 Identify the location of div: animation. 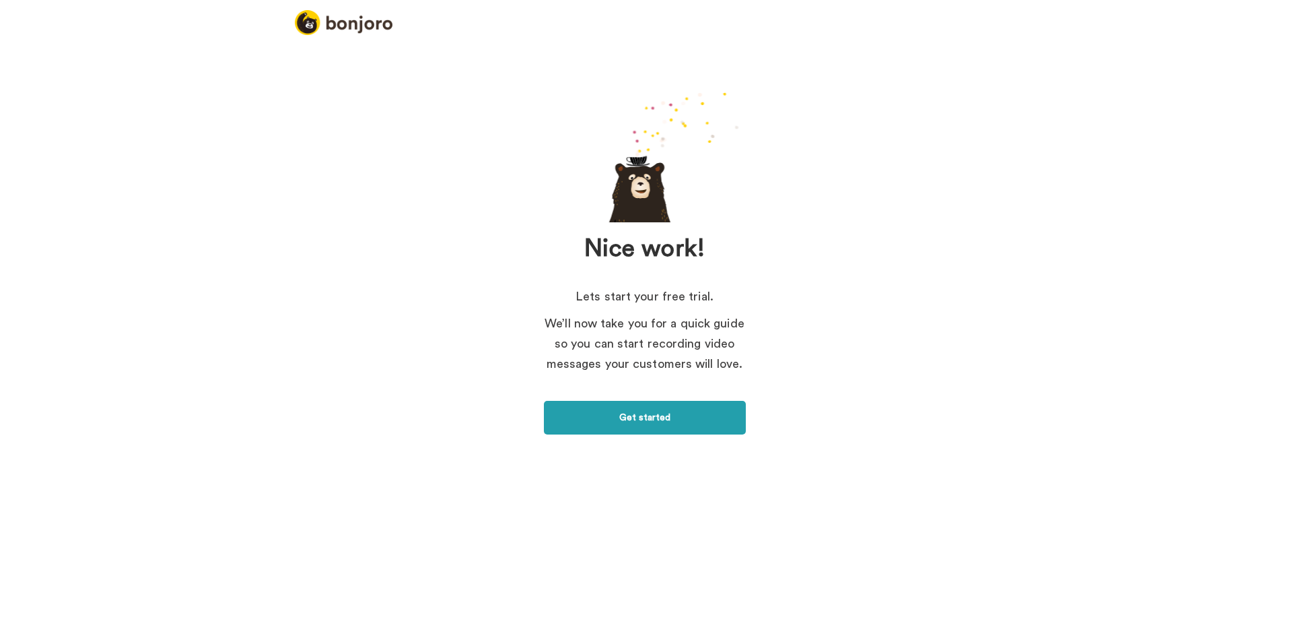
(671, 155).